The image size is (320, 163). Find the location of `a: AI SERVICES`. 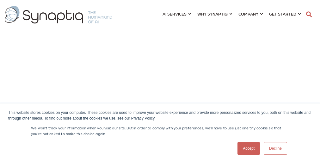

a: AI SERVICES is located at coordinates (177, 14).